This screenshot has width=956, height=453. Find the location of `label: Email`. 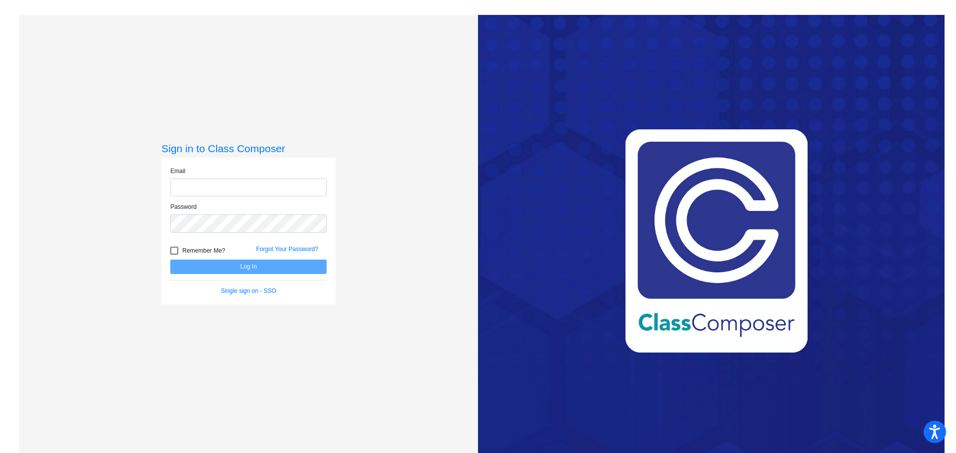

label: Email is located at coordinates (178, 171).